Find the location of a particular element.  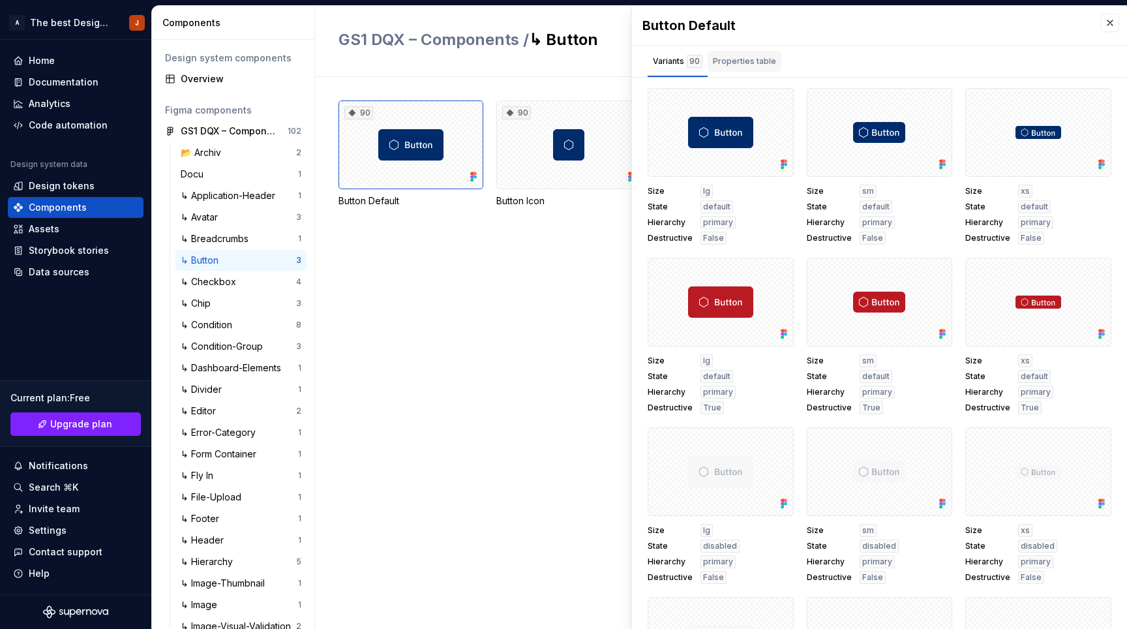

div: Button Default is located at coordinates (411, 201).